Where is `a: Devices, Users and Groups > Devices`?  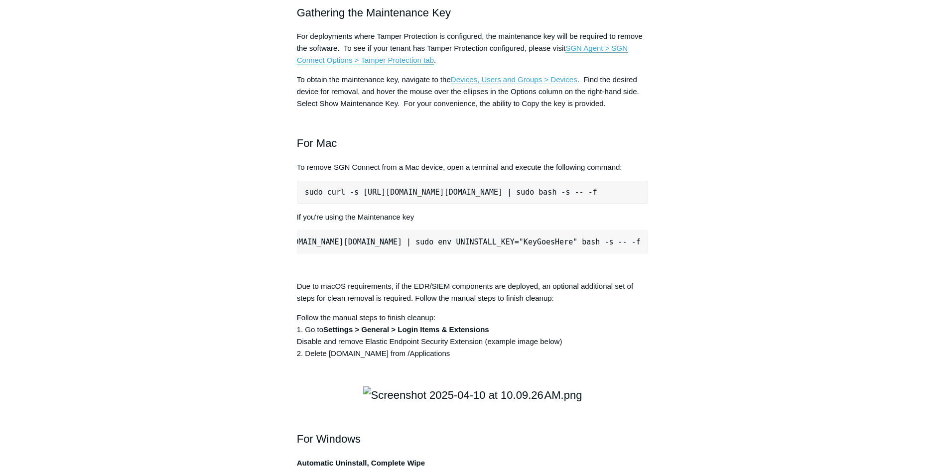
a: Devices, Users and Groups > Devices is located at coordinates (514, 80).